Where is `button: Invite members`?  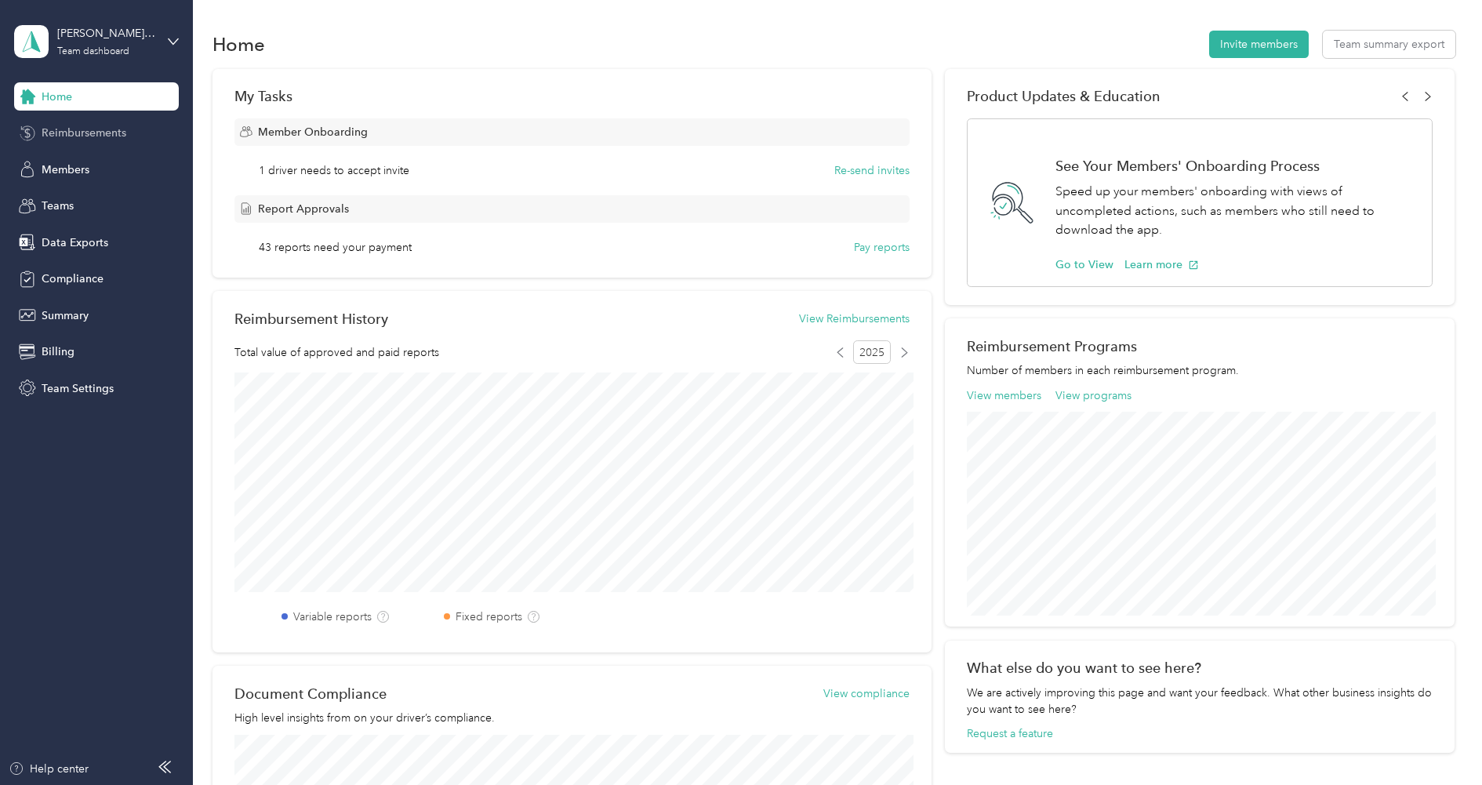 button: Invite members is located at coordinates (1258, 44).